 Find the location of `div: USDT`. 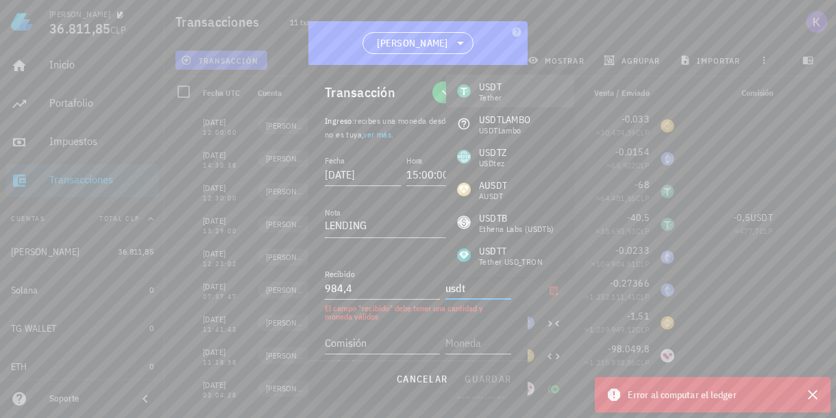

div: USDT is located at coordinates (490, 87).